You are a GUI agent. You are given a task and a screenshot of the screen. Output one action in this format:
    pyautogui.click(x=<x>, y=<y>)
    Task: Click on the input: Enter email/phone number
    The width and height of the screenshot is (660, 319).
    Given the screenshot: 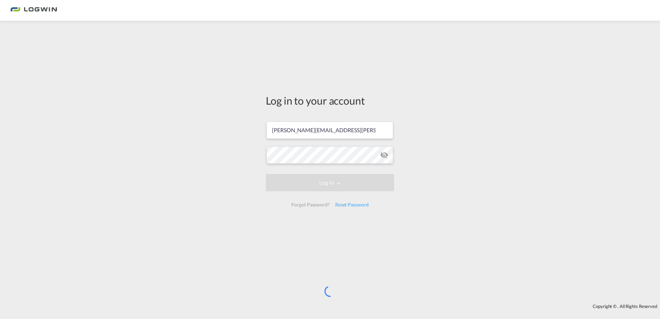 What is the action you would take?
    pyautogui.click(x=330, y=130)
    